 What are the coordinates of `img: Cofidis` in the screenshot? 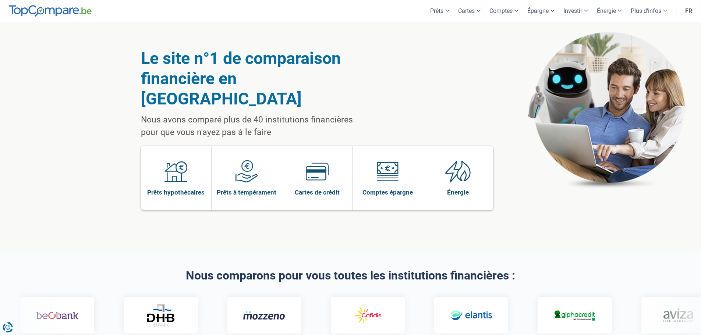 It's located at (367, 316).